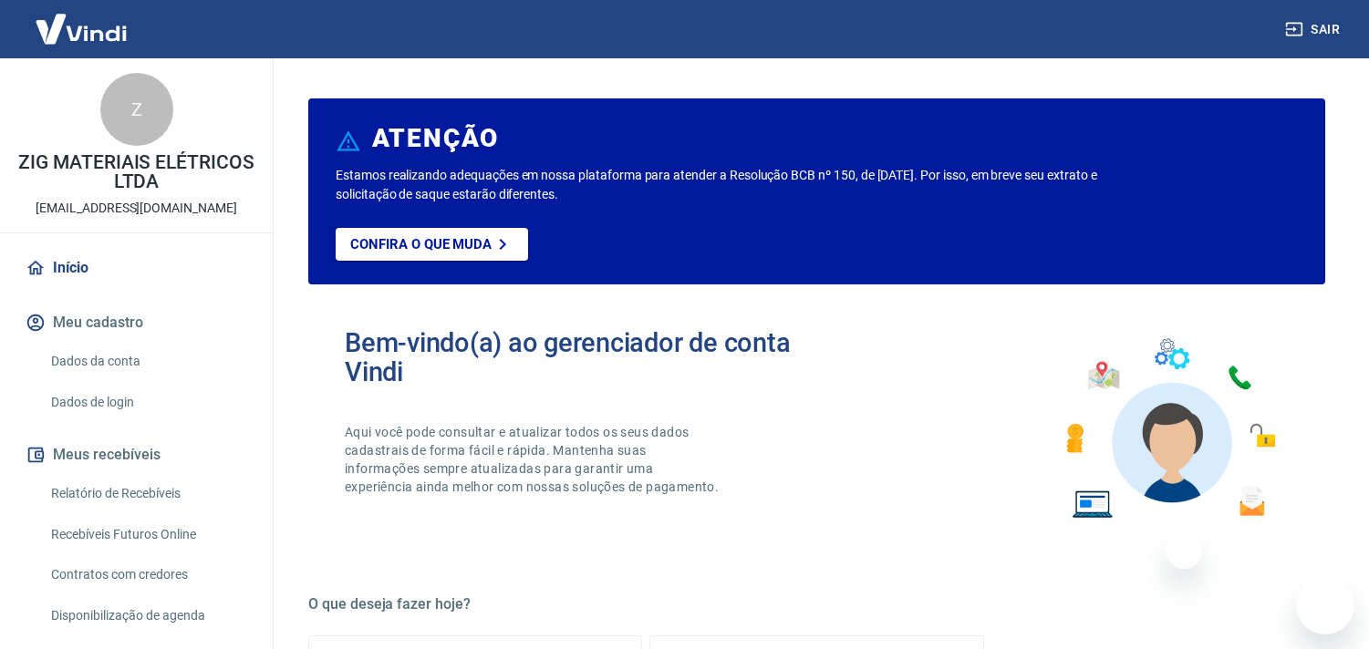  Describe the element at coordinates (1169, 429) in the screenshot. I see `img: Imagem de um avatar masculino com diversos icones exemplificando as funcionalidades do gerenciado...` at that location.